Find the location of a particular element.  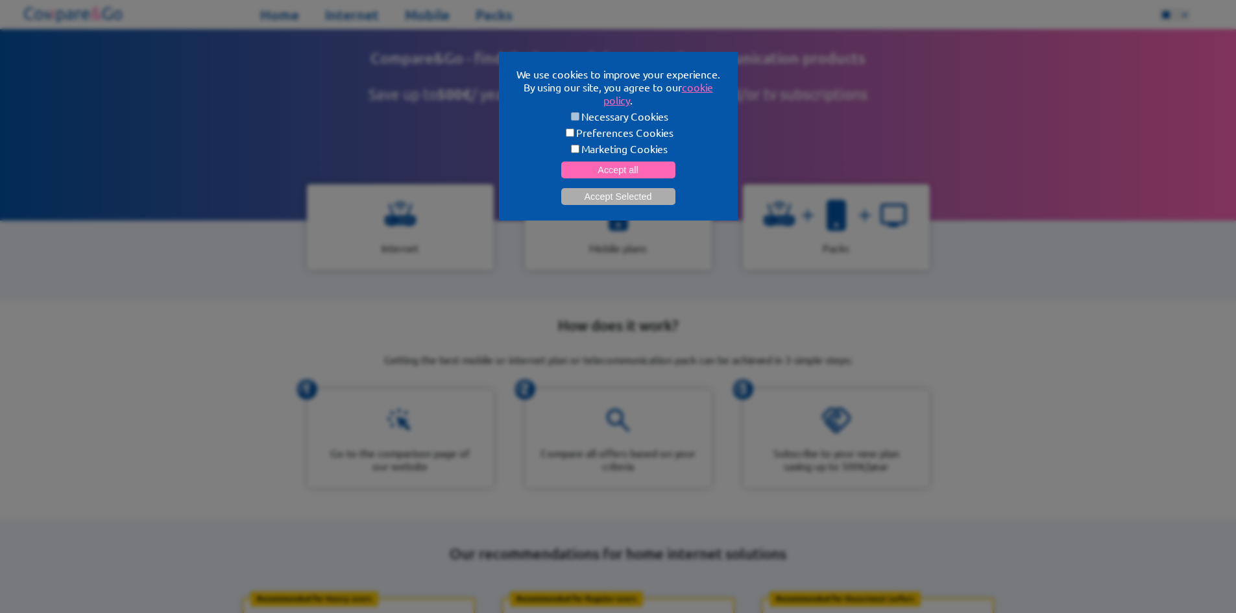

input: Marketing Cookies is located at coordinates (575, 149).